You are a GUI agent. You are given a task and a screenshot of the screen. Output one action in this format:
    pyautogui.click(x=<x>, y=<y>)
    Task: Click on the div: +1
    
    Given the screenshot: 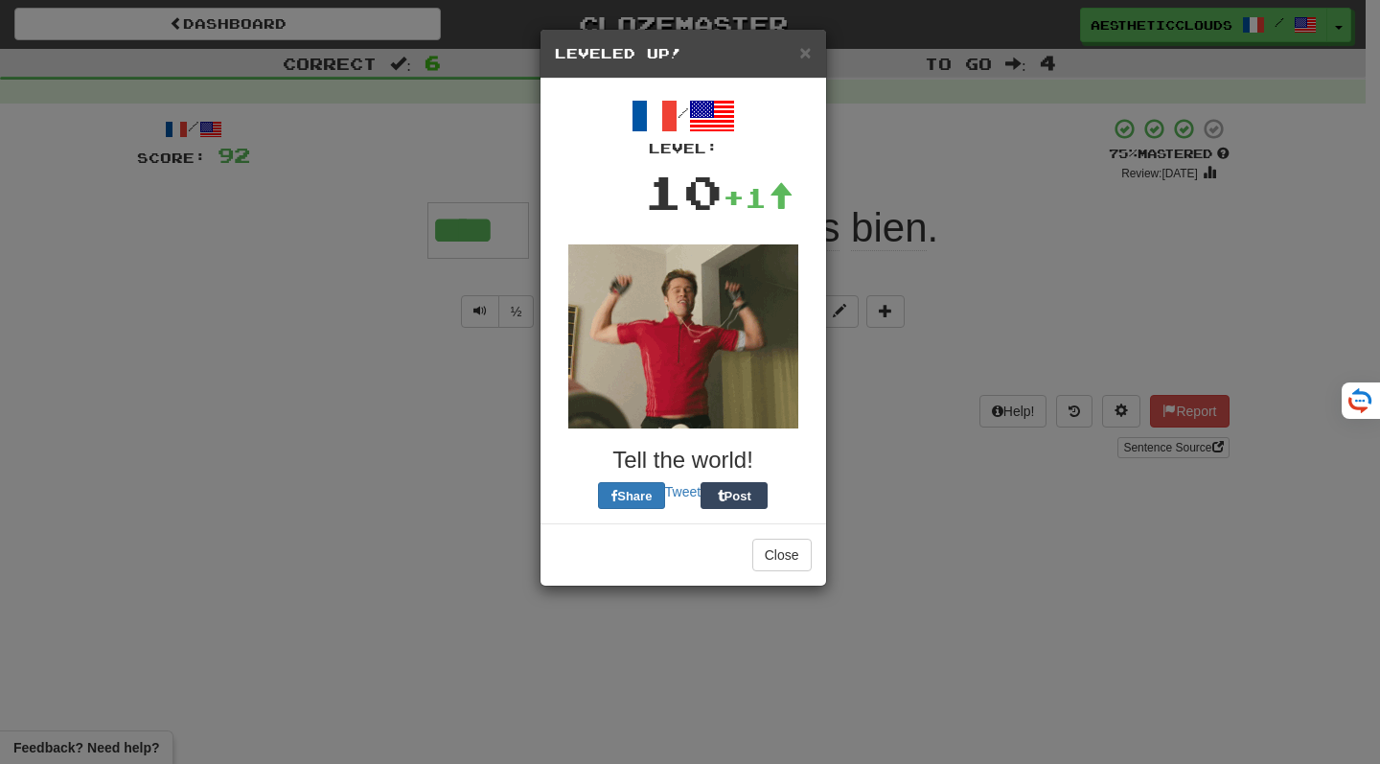 What is the action you would take?
    pyautogui.click(x=758, y=197)
    